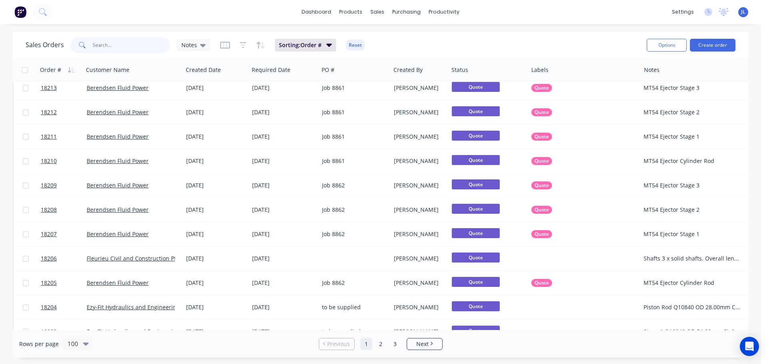 The height and width of the screenshot is (364, 767). Describe the element at coordinates (743, 12) in the screenshot. I see `span: JL` at that location.